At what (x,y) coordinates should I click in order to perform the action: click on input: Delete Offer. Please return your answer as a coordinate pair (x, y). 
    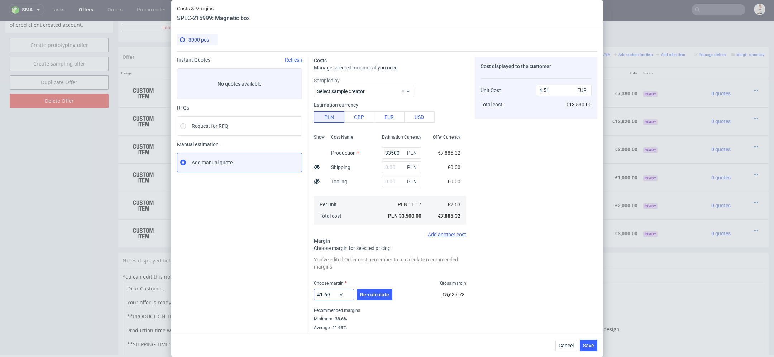
    Looking at the image, I should click on (59, 80).